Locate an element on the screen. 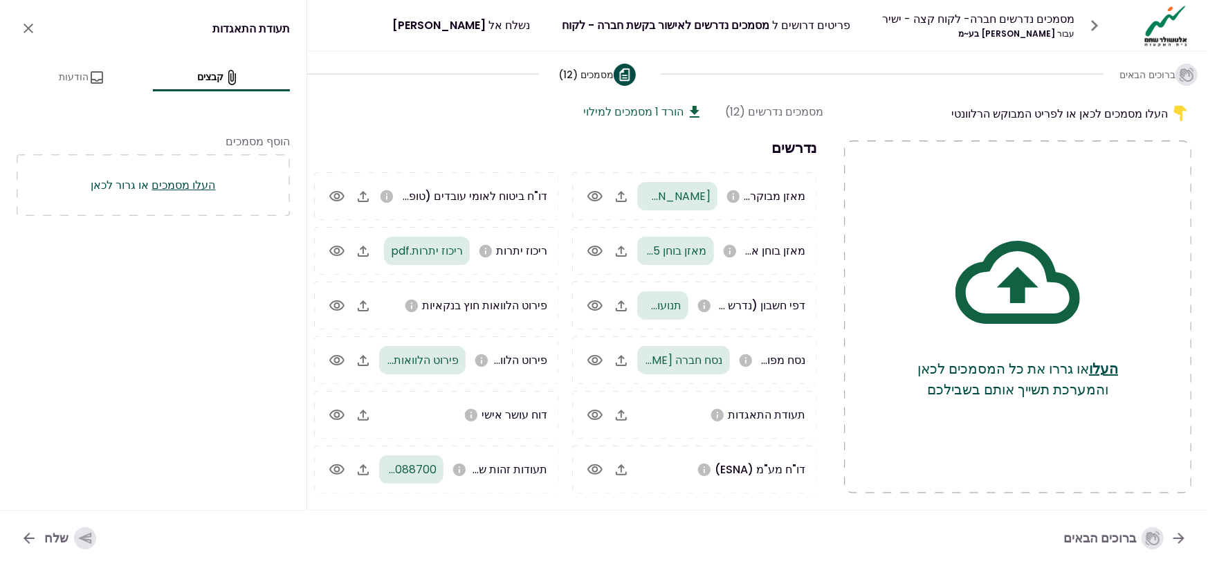  button: שלח is located at coordinates (58, 538).